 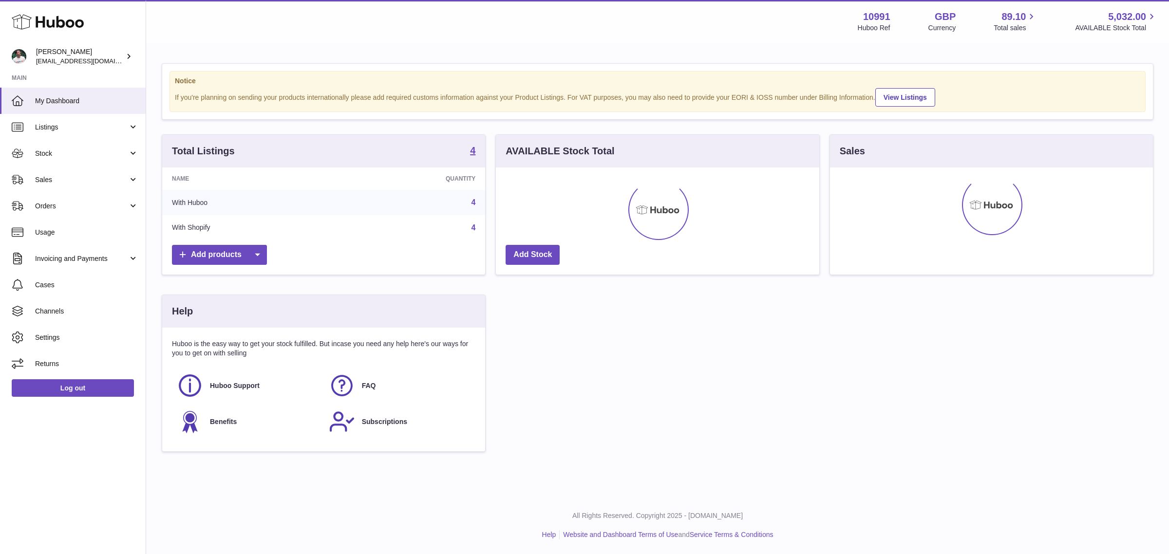 I want to click on span: Total sales, so click(x=1015, y=28).